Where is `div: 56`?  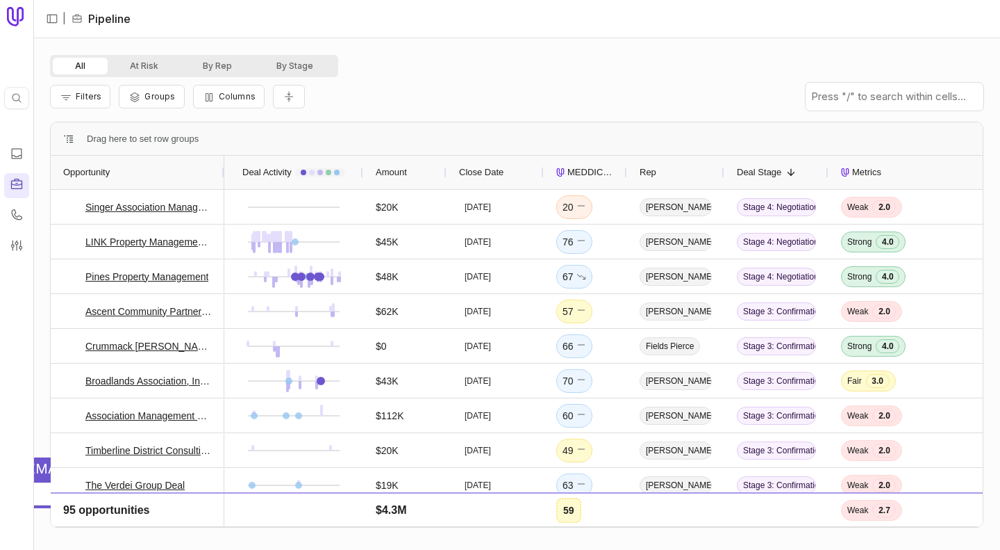 div: 56 is located at coordinates (575, 520).